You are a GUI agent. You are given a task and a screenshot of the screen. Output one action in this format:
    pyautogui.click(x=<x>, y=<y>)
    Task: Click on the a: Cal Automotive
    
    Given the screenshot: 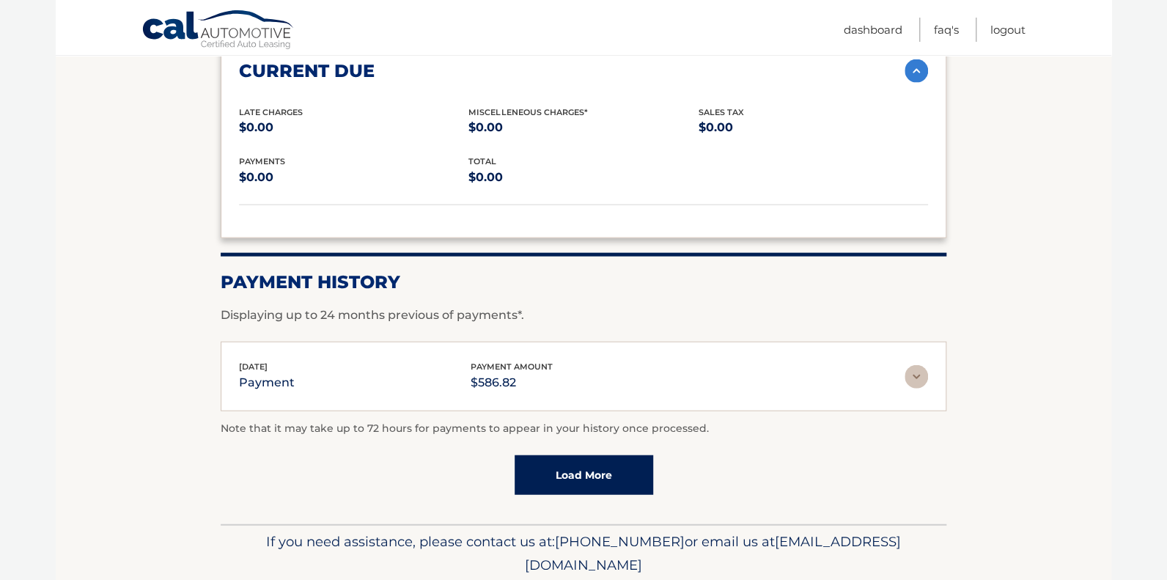 What is the action you would take?
    pyautogui.click(x=218, y=31)
    